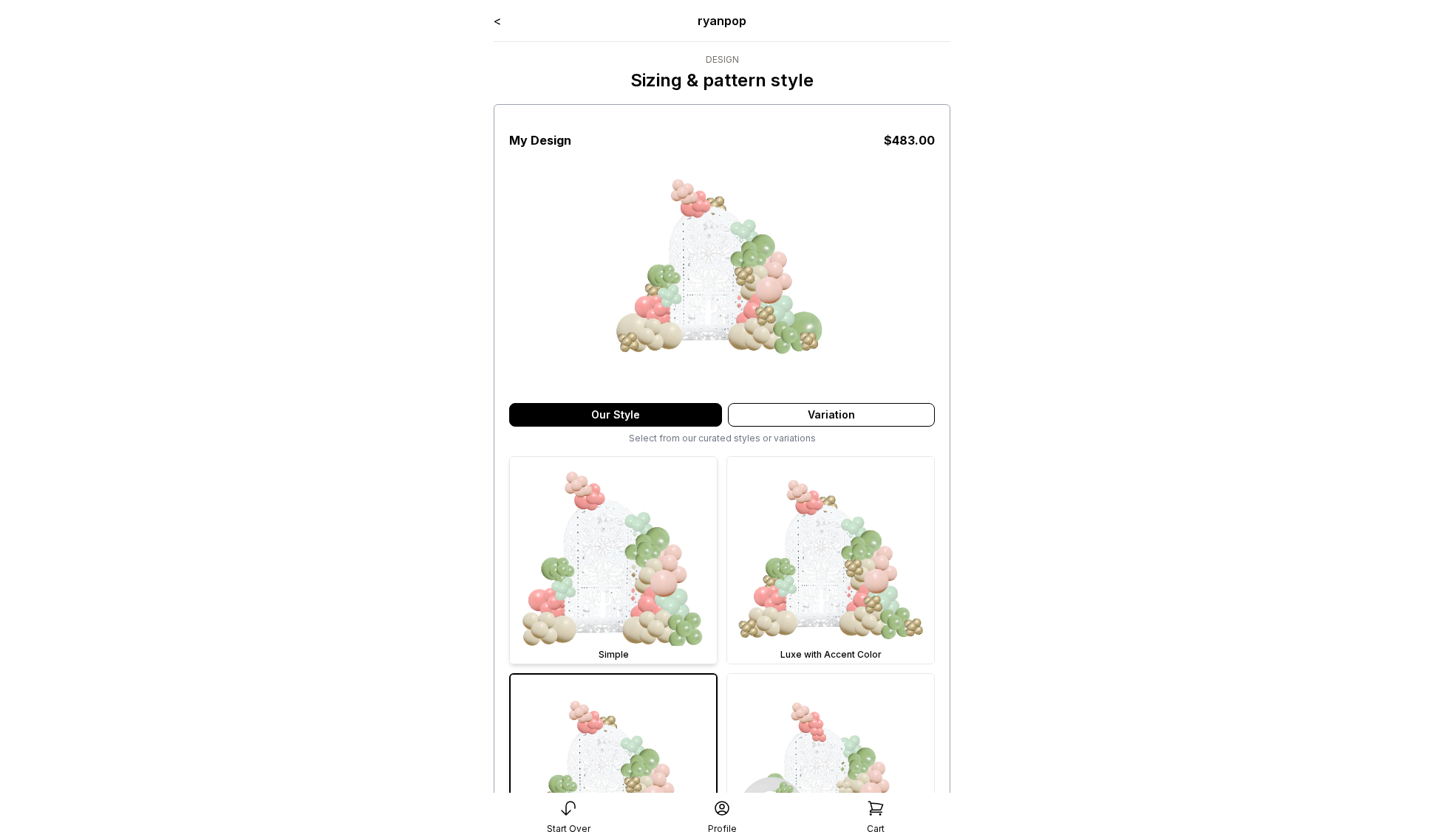 The height and width of the screenshot is (840, 1444). Describe the element at coordinates (831, 560) in the screenshot. I see `img: Luxe with Accent Color` at that location.